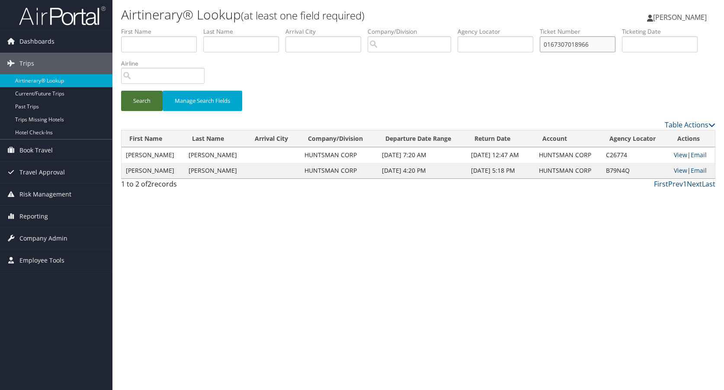  What do you see at coordinates (274, 139) in the screenshot?
I see `th: Arrival City: activate to sort column ascending` at bounding box center [274, 139].